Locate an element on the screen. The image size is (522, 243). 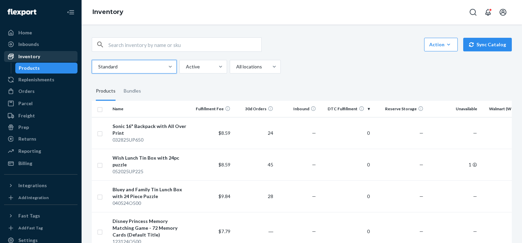
div: Add Fast Tag is located at coordinates (31, 228).